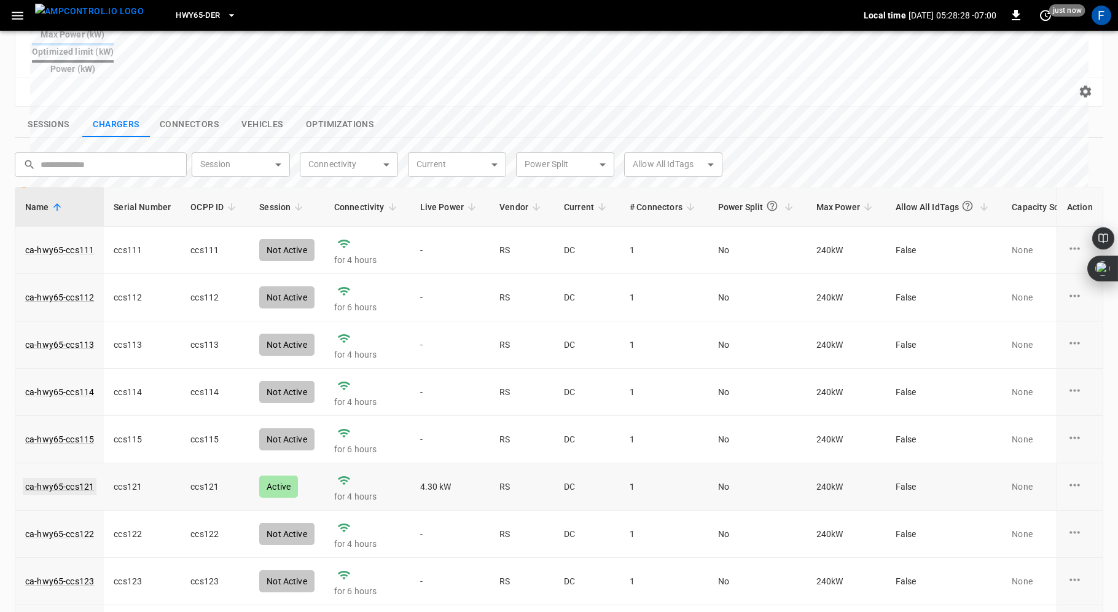  What do you see at coordinates (116, 125) in the screenshot?
I see `button: show latest charge points` at bounding box center [116, 125].